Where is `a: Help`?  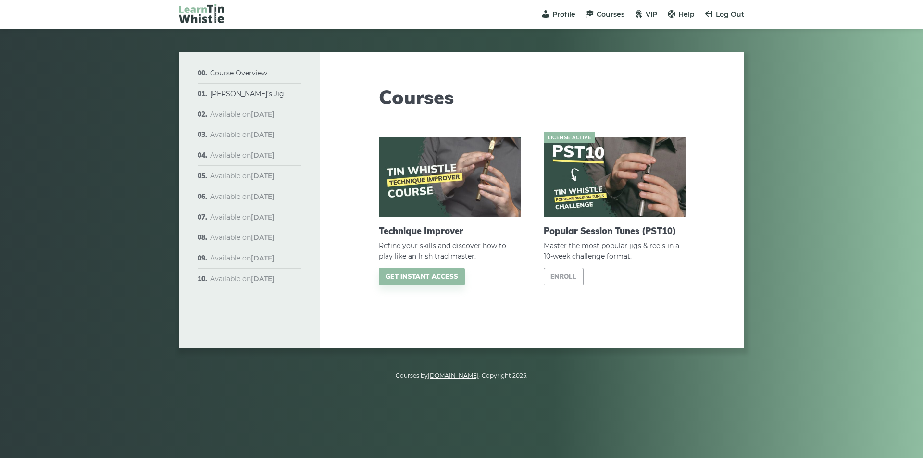
a: Help is located at coordinates (681, 14).